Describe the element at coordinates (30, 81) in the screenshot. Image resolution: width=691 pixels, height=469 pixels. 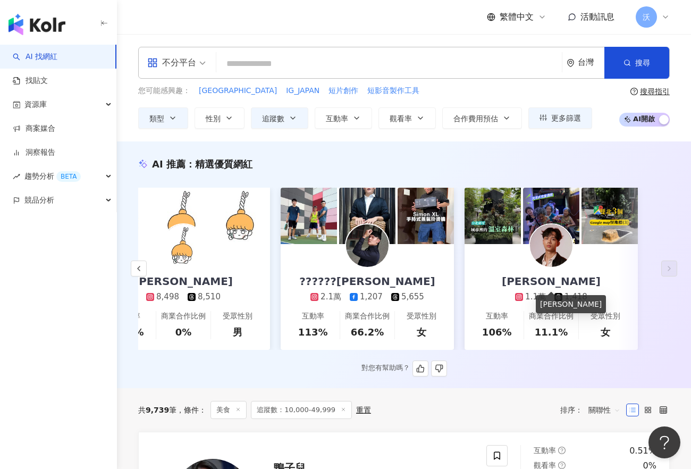
I see `a: 找貼文` at that location.